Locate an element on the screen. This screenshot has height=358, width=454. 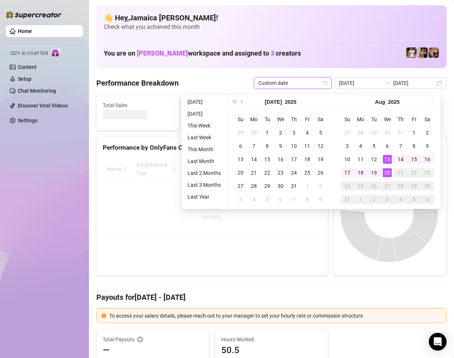
td: 2025-07-30 is located at coordinates (388, 133).